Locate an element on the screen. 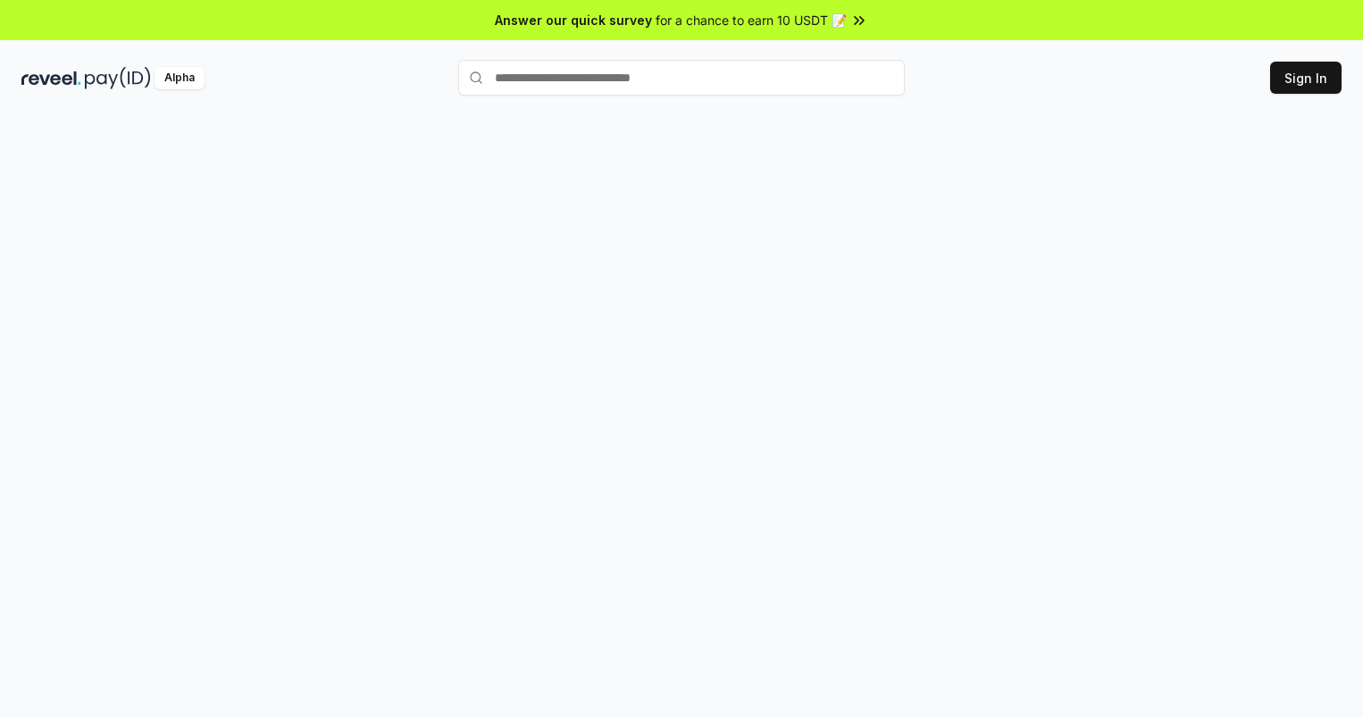 This screenshot has height=717, width=1363. span: for a chance to earn 10 USDT 📝 is located at coordinates (751, 20).